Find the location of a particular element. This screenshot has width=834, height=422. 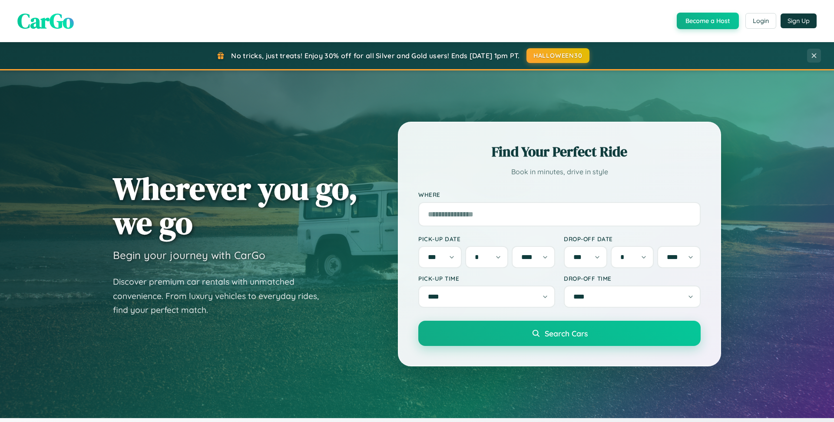

h3: Begin your journey with CarGo is located at coordinates (189, 255).